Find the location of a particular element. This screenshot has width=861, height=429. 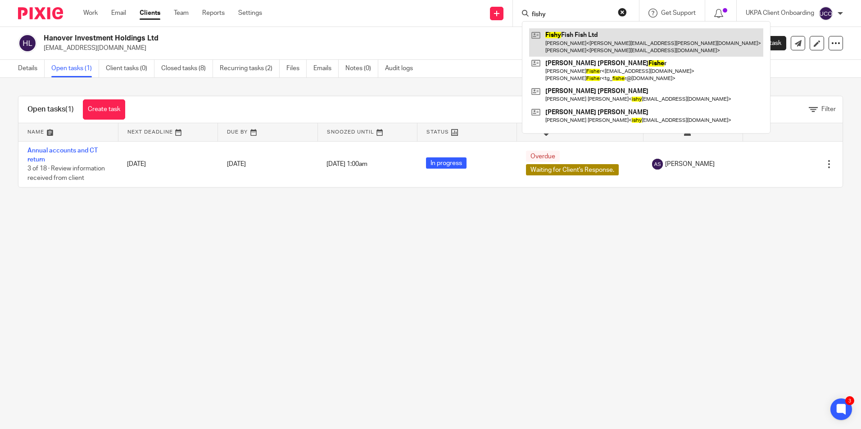

a: Open tasks (1) is located at coordinates (75, 68).